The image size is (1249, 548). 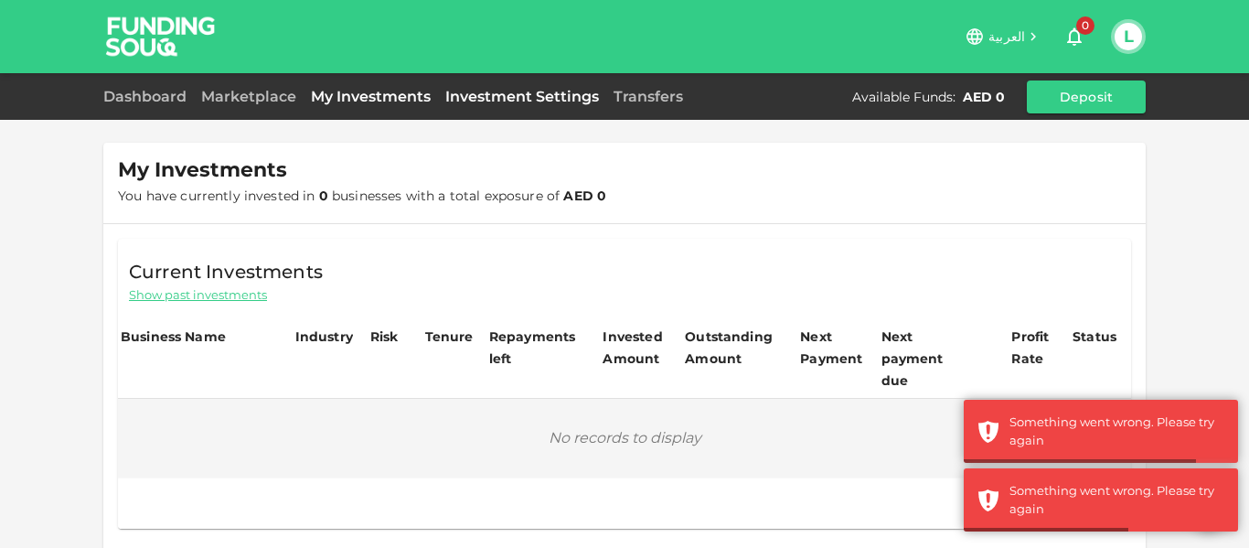 I want to click on div: AED 0, so click(x=984, y=97).